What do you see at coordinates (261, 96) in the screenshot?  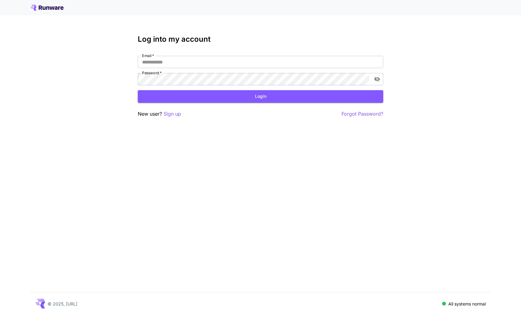 I see `button: Login` at bounding box center [261, 96].